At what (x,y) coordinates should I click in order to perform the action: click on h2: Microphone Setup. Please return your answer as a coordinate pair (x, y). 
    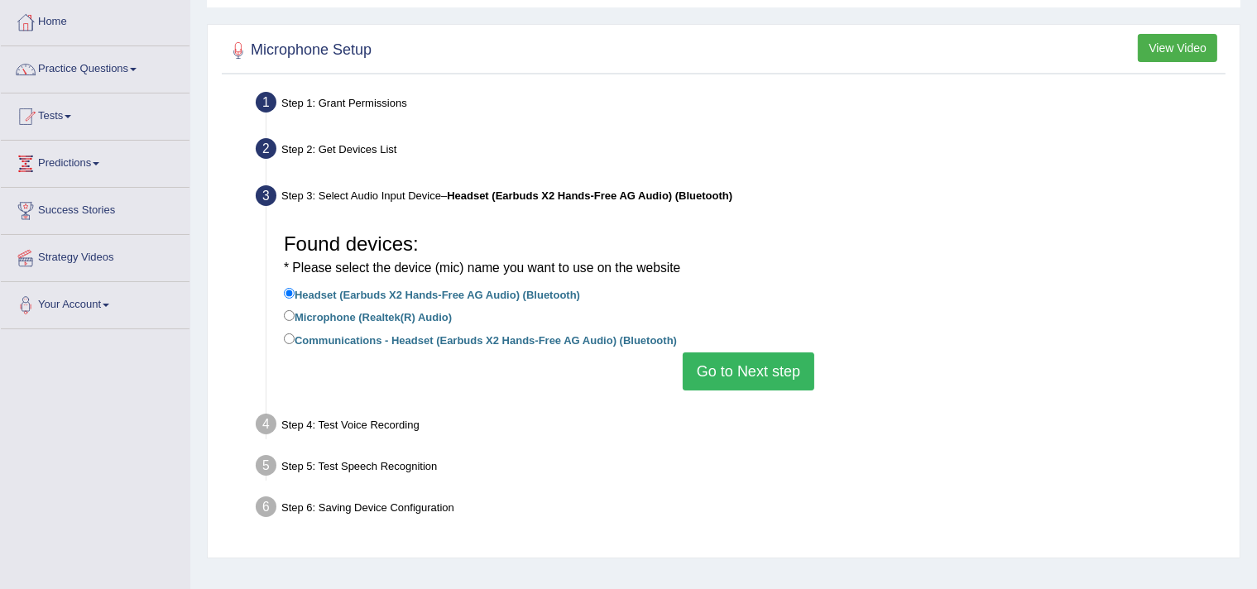
    Looking at the image, I should click on (299, 50).